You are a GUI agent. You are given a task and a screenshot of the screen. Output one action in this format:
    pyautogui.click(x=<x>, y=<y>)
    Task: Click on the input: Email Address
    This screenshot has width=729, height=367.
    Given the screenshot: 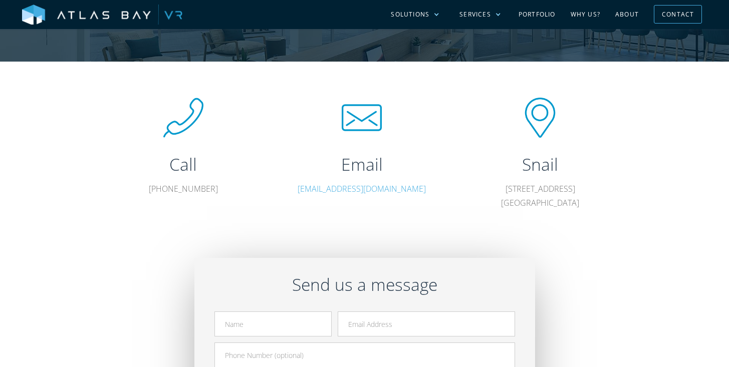 What is the action you would take?
    pyautogui.click(x=426, y=324)
    